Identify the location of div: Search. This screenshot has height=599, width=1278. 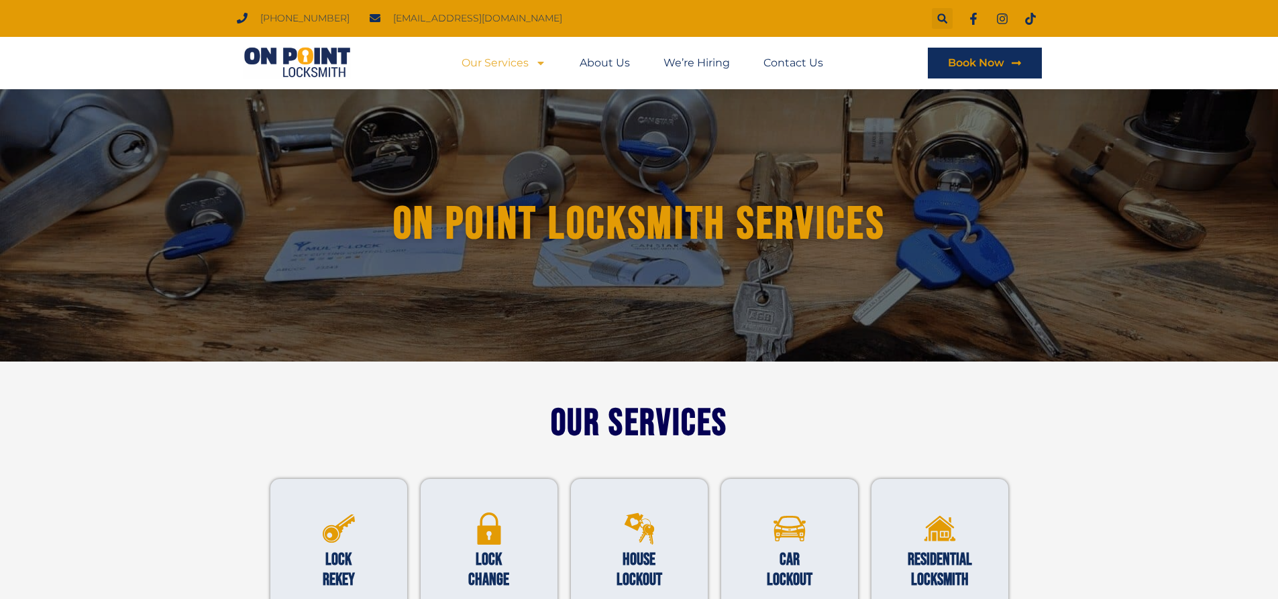
(942, 18).